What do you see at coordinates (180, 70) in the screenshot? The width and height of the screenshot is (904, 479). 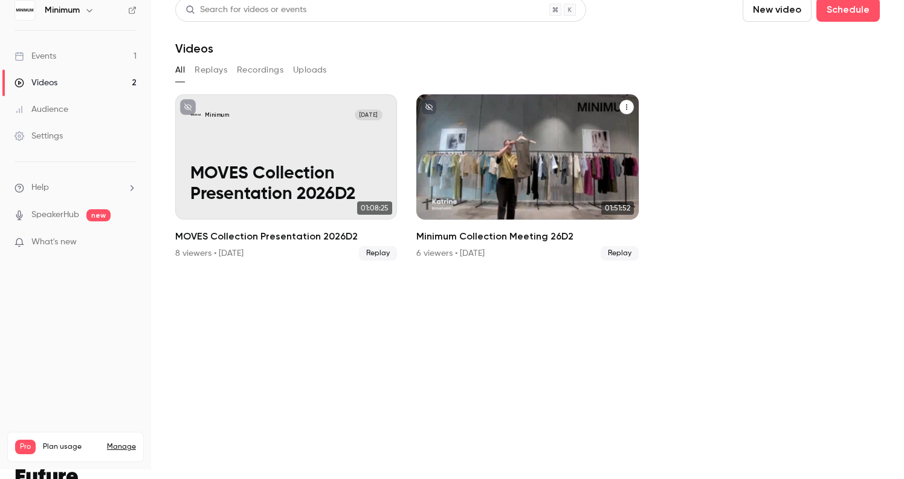 I see `button: All` at bounding box center [180, 70].